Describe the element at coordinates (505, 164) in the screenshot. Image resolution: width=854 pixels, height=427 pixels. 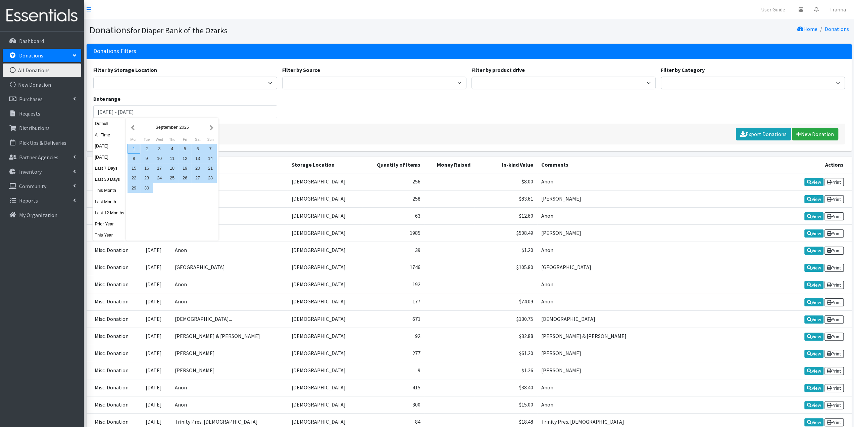
I see `th: In-kind Value` at that location.